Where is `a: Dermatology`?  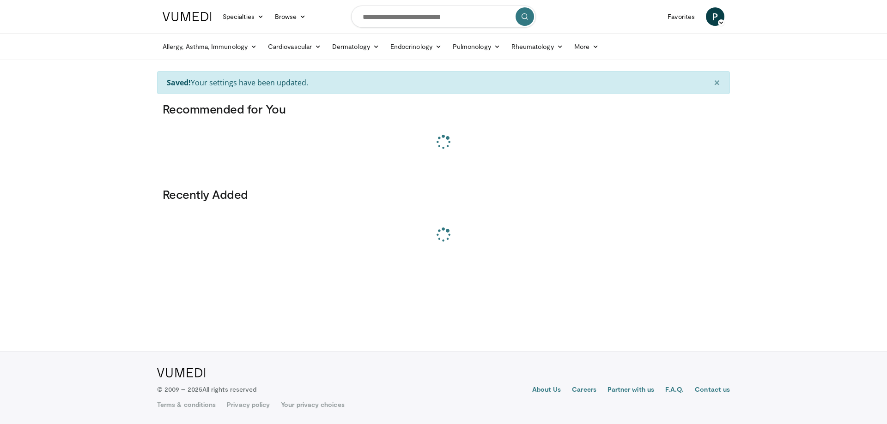 a: Dermatology is located at coordinates (356, 47).